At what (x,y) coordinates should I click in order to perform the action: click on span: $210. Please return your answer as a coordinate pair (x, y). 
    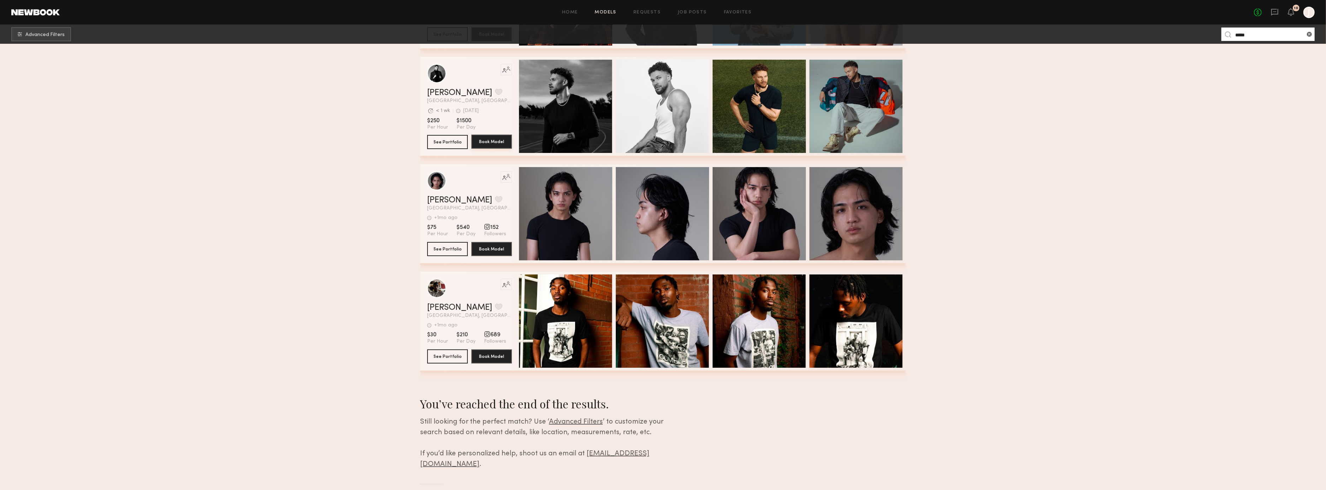
    Looking at the image, I should click on (466, 335).